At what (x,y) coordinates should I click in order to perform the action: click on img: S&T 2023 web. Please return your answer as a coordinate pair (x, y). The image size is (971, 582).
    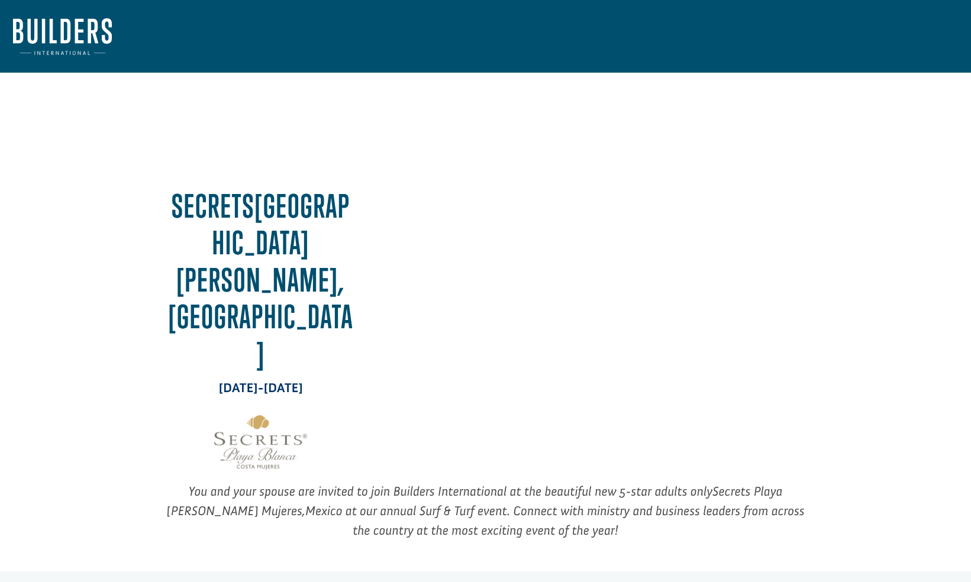
    Looking at the image, I should click on (261, 145).